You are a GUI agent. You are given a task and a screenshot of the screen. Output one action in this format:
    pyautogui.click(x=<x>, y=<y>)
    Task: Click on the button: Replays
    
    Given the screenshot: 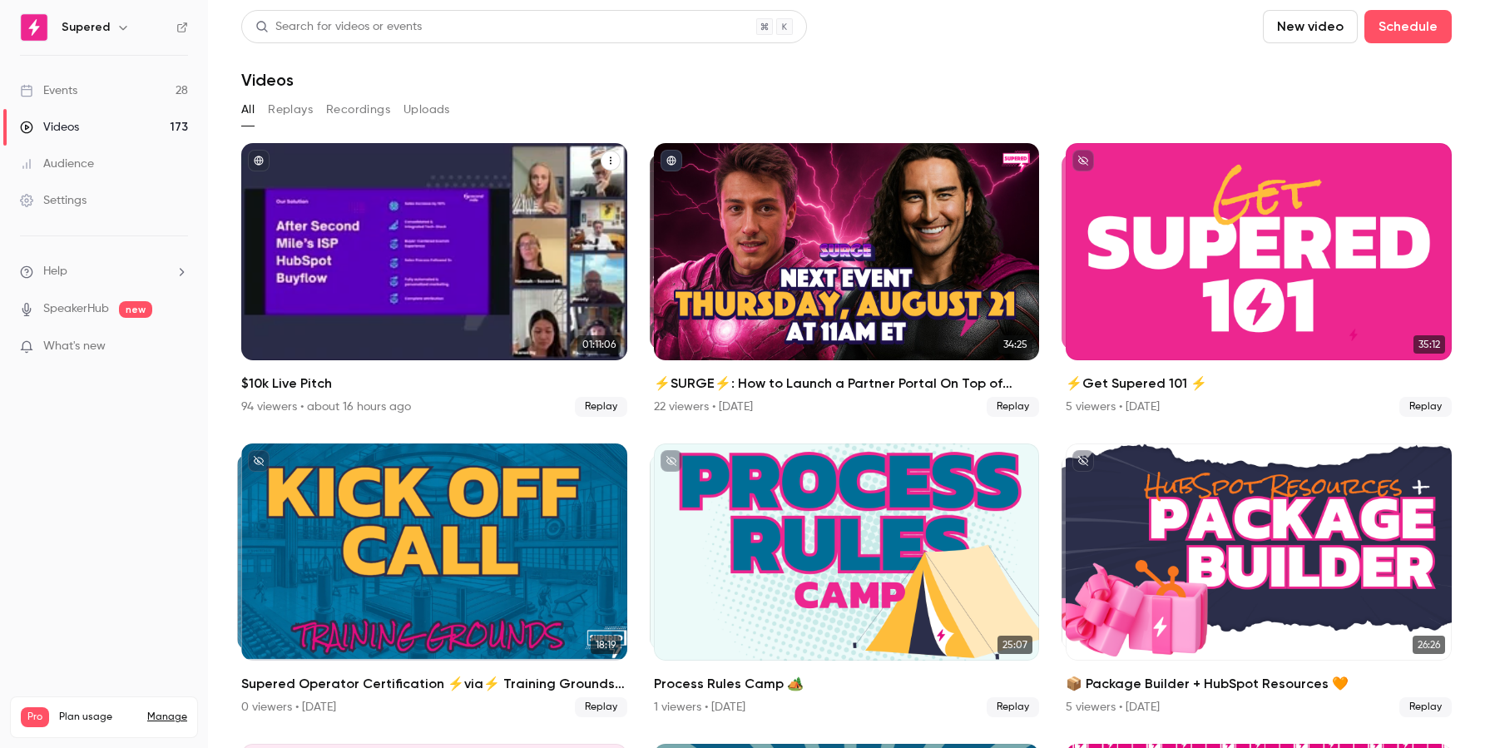 What is the action you would take?
    pyautogui.click(x=290, y=110)
    